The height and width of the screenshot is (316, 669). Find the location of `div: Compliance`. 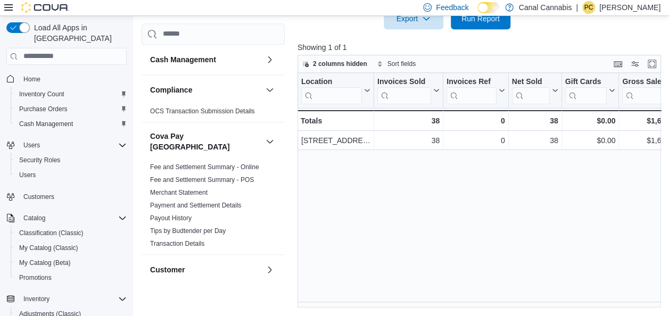

div: Compliance is located at coordinates (213, 113).